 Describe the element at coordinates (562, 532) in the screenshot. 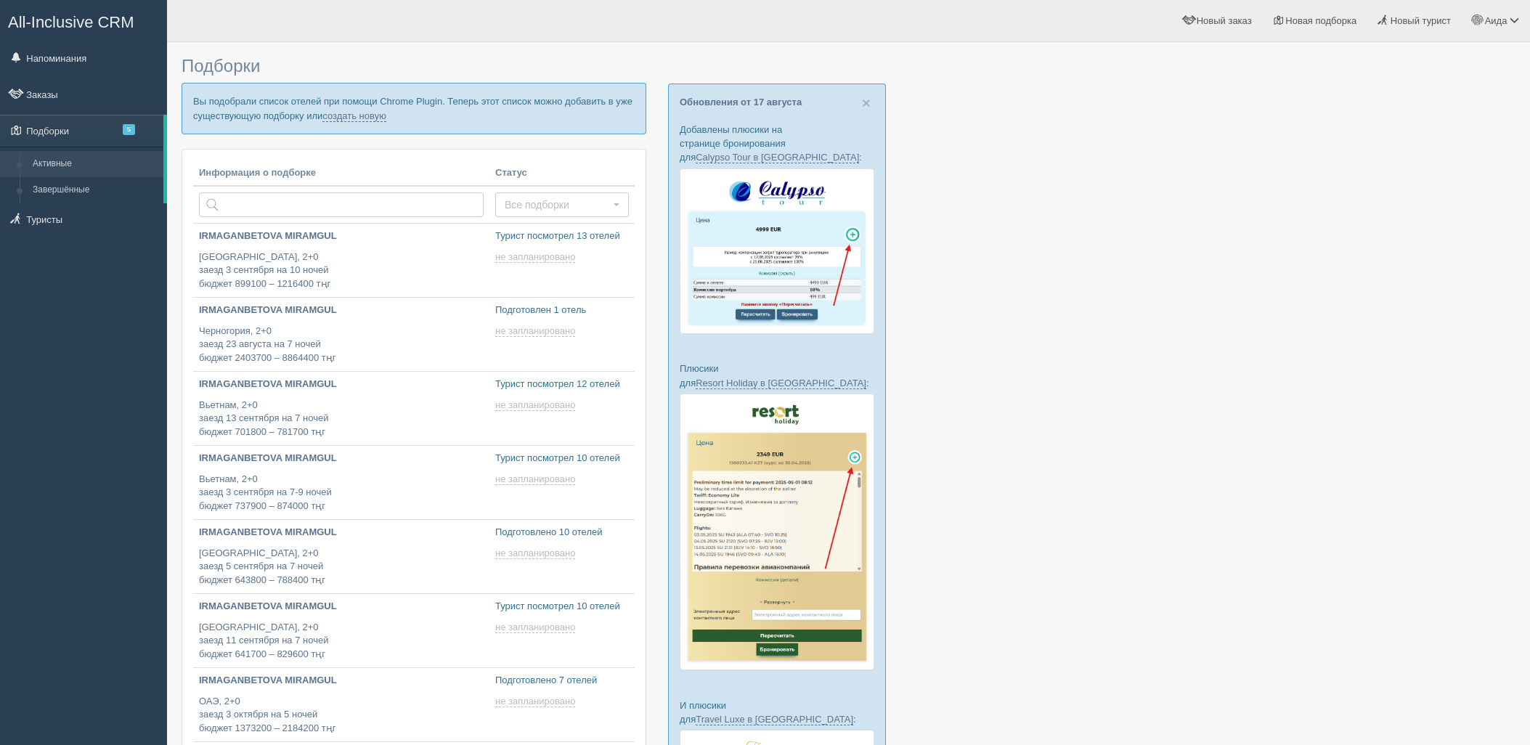

I see `p: Подготовлено 10 отелей` at that location.